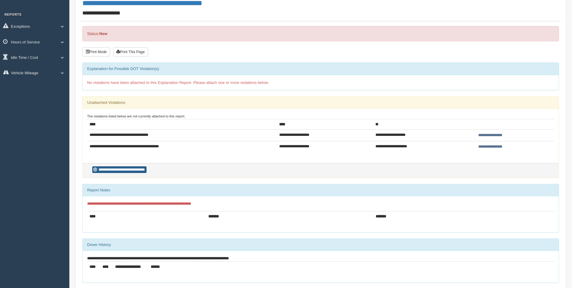 This screenshot has width=572, height=288. What do you see at coordinates (178, 82) in the screenshot?
I see `span: No violations have been attached to this Explanation Report. Please attach one or more violations...` at bounding box center [178, 82].